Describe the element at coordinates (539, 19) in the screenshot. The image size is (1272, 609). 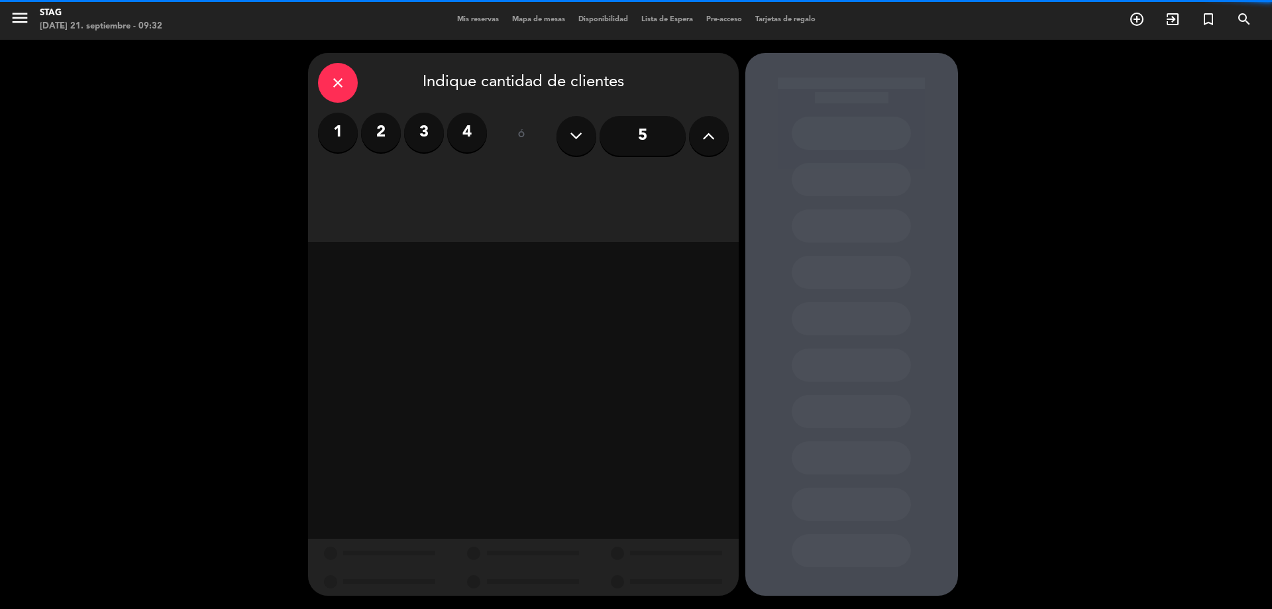
I see `span: Mapa de mesas` at that location.